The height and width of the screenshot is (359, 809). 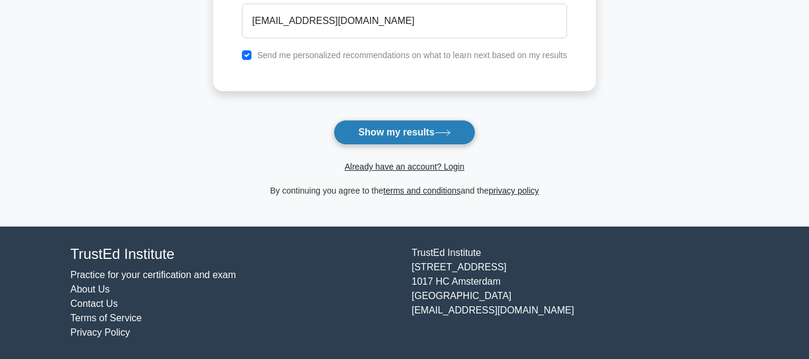 I want to click on a: Privacy Policy, so click(x=101, y=332).